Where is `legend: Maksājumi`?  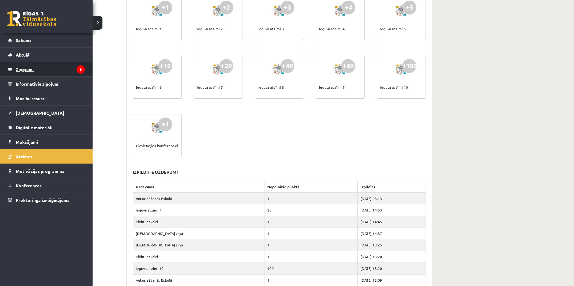 legend: Maksājumi is located at coordinates (50, 142).